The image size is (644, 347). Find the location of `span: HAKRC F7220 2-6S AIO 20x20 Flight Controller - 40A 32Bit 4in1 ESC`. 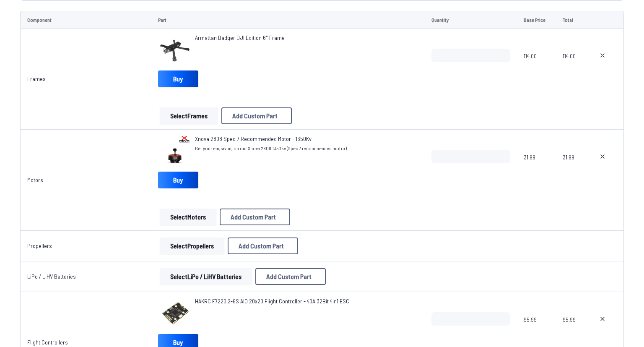

span: HAKRC F7220 2-6S AIO 20x20 Flight Controller - 40A 32Bit 4in1 ESC is located at coordinates (272, 300).